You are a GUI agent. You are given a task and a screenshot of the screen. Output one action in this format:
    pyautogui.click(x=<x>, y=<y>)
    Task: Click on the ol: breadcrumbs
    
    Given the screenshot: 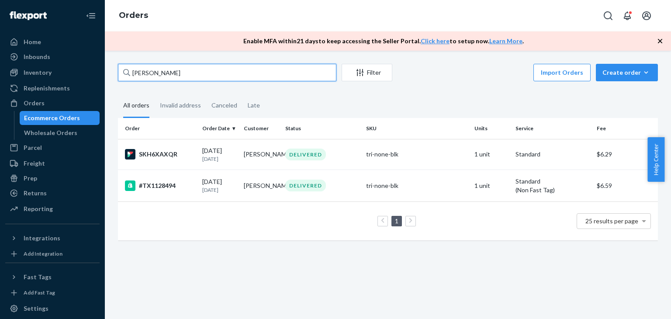 What is the action you would take?
    pyautogui.click(x=133, y=16)
    